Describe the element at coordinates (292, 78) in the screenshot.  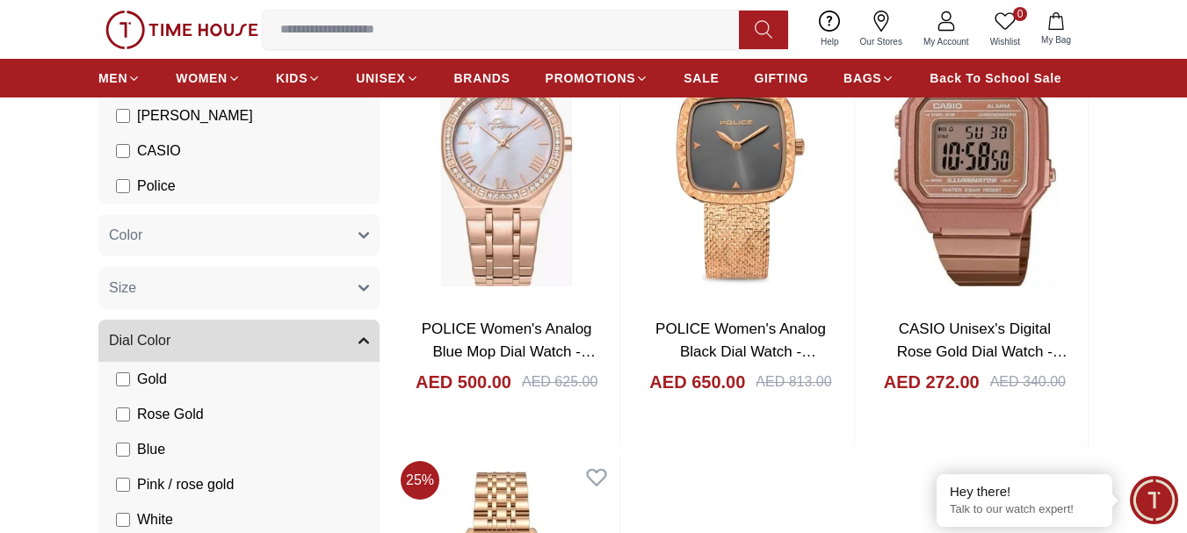
I see `span: KIDS` at that location.